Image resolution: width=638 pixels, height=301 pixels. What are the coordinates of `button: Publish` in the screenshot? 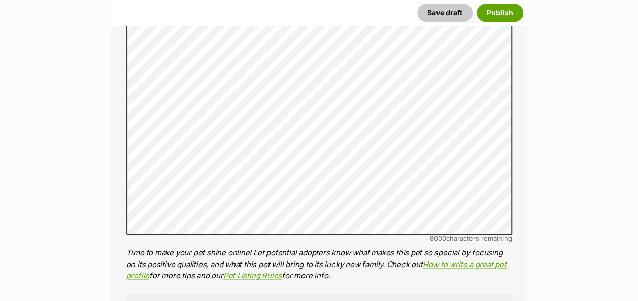 It's located at (500, 13).